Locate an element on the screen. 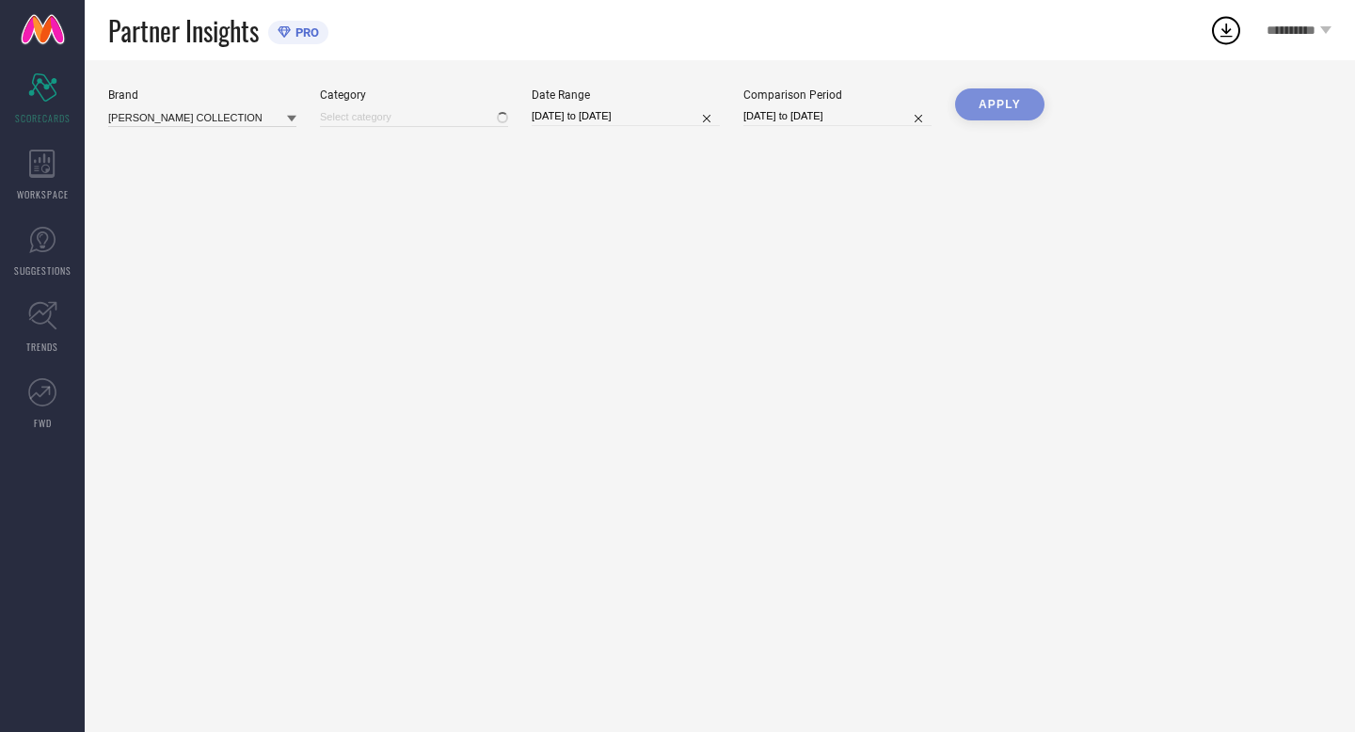  div: Comparison Period is located at coordinates (837, 95).